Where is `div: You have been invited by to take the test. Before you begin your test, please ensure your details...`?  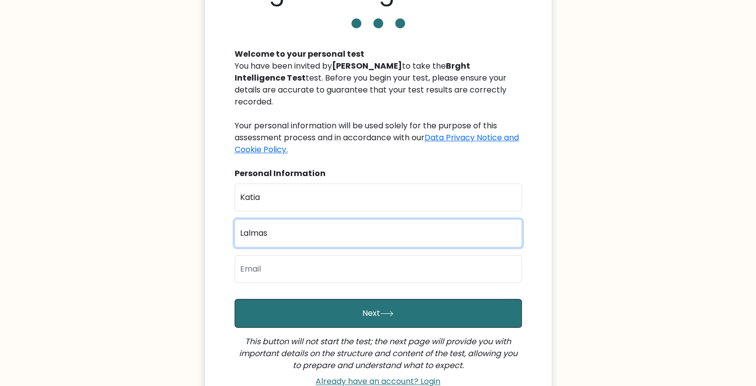 div: You have been invited by to take the test. Before you begin your test, please ensure your details... is located at coordinates (378, 108).